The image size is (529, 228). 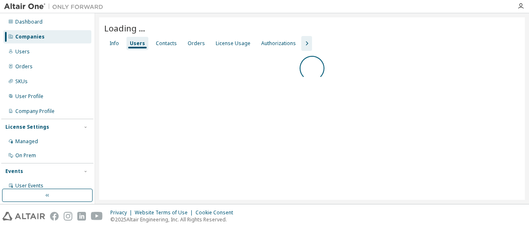 I want to click on div: User Profile, so click(x=29, y=96).